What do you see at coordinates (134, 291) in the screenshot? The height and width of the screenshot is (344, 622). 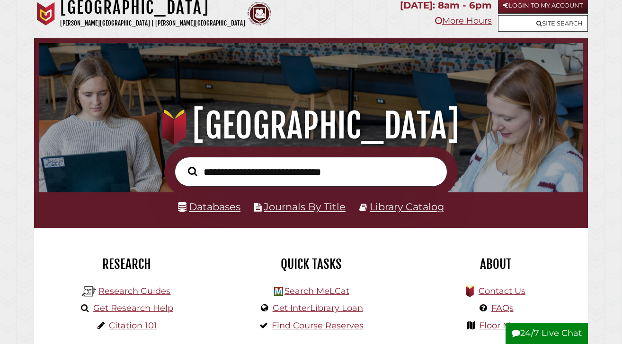 I see `a: Research Guides` at bounding box center [134, 291].